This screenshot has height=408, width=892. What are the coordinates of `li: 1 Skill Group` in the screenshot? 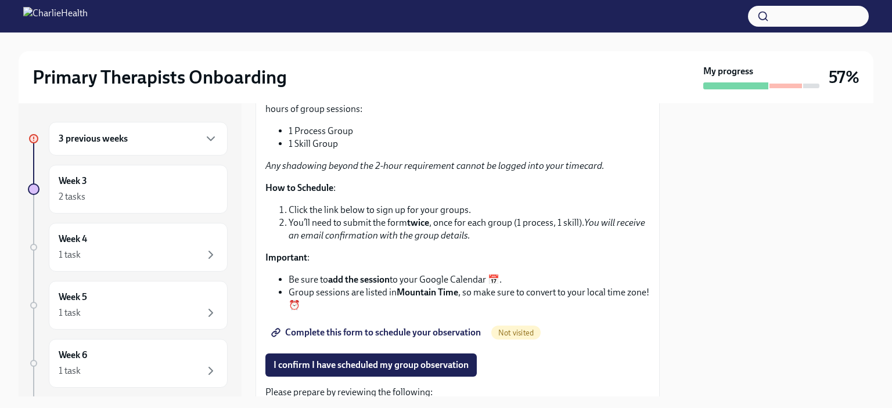 It's located at (469, 144).